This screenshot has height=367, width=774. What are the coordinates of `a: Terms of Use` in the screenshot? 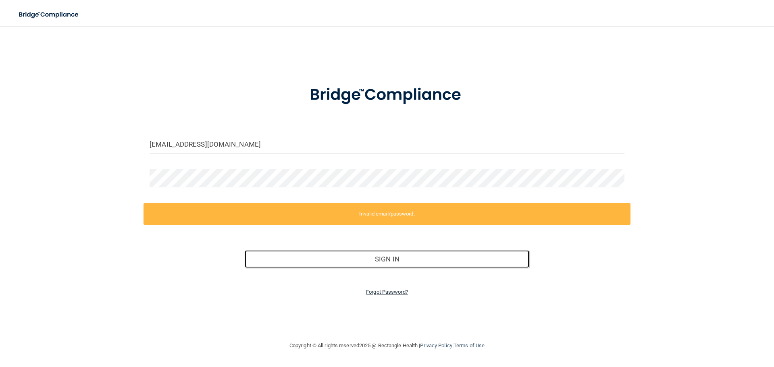 It's located at (469, 346).